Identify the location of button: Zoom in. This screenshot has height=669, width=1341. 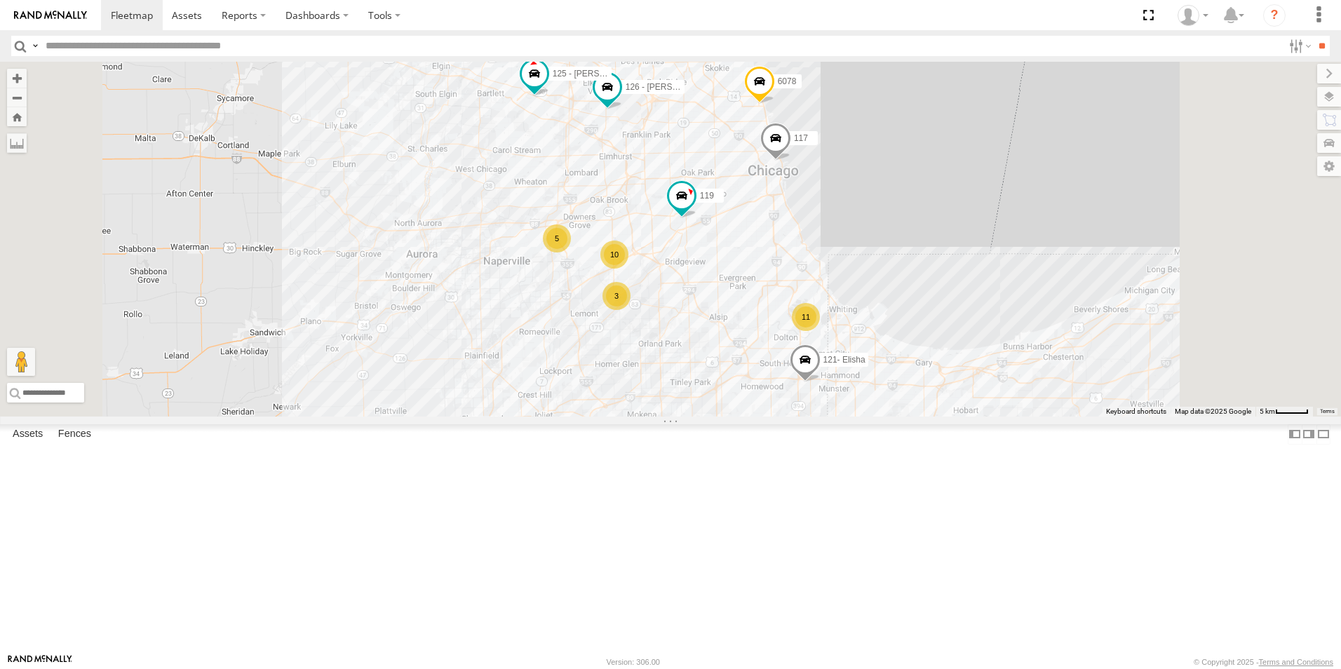
(17, 78).